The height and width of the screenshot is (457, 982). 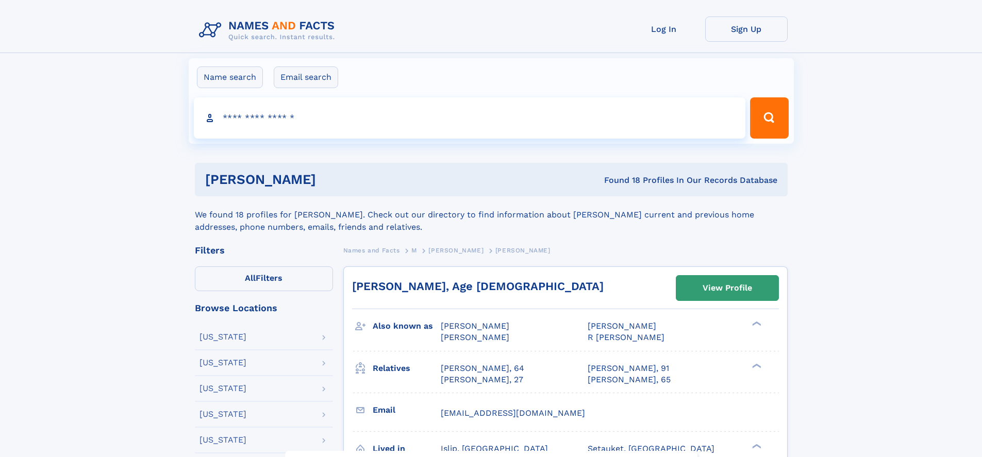 What do you see at coordinates (306, 77) in the screenshot?
I see `label: Email search` at bounding box center [306, 77].